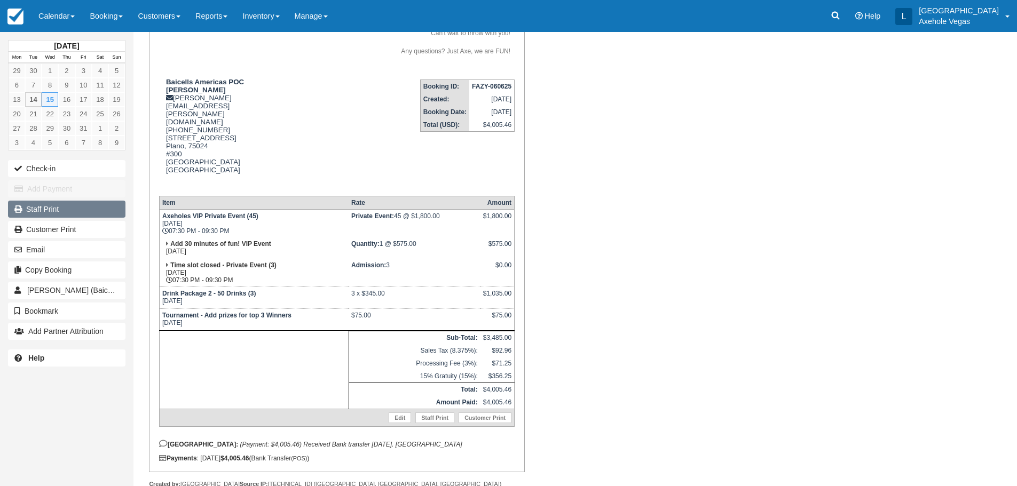  Describe the element at coordinates (83, 128) in the screenshot. I see `a: 31` at that location.